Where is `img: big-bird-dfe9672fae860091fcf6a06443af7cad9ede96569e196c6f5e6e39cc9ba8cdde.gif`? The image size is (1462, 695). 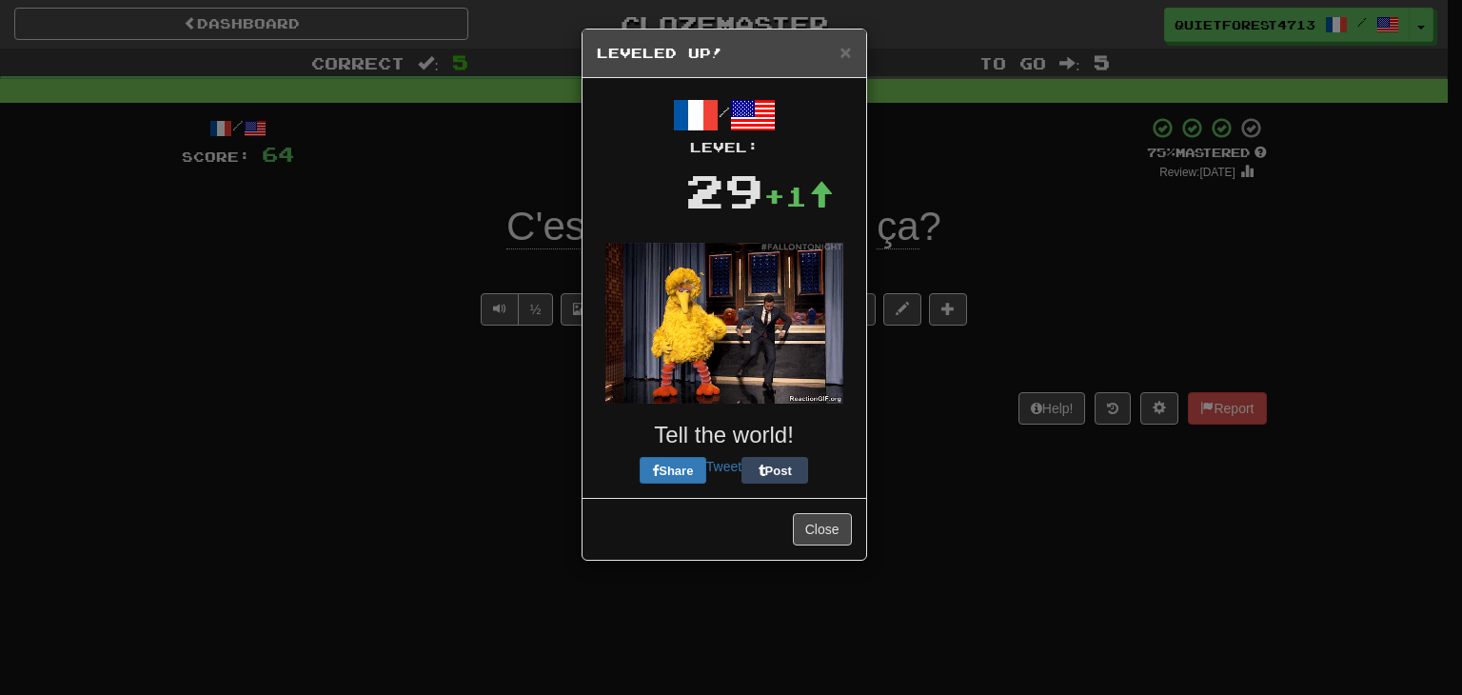
img: big-bird-dfe9672fae860091fcf6a06443af7cad9ede96569e196c6f5e6e39cc9ba8cdde.gif is located at coordinates (724, 323).